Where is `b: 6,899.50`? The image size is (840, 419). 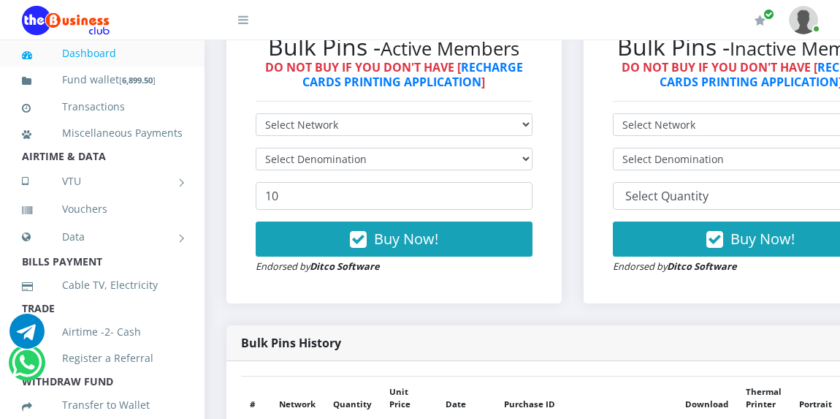 b: 6,899.50 is located at coordinates (137, 80).